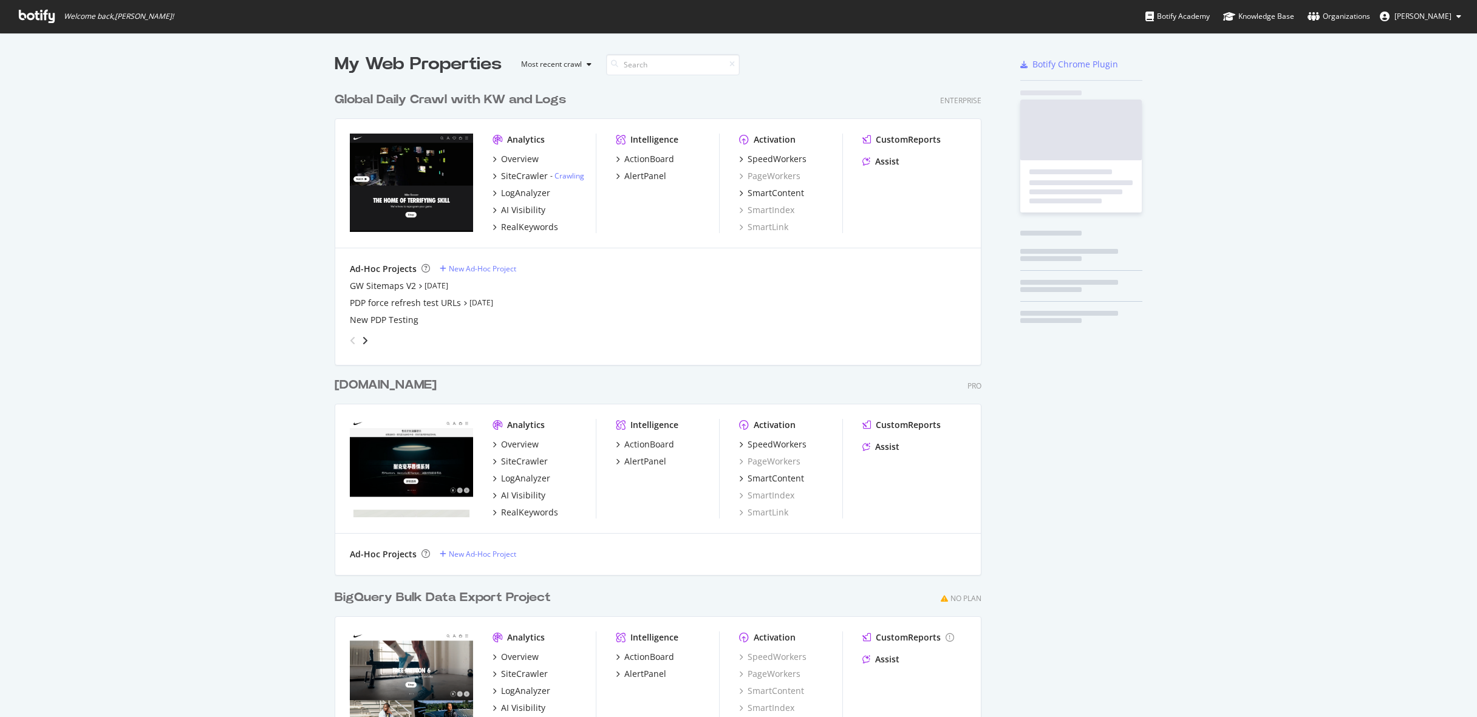 This screenshot has height=717, width=1477. What do you see at coordinates (1423, 16) in the screenshot?
I see `span: Juan Batres` at bounding box center [1423, 16].